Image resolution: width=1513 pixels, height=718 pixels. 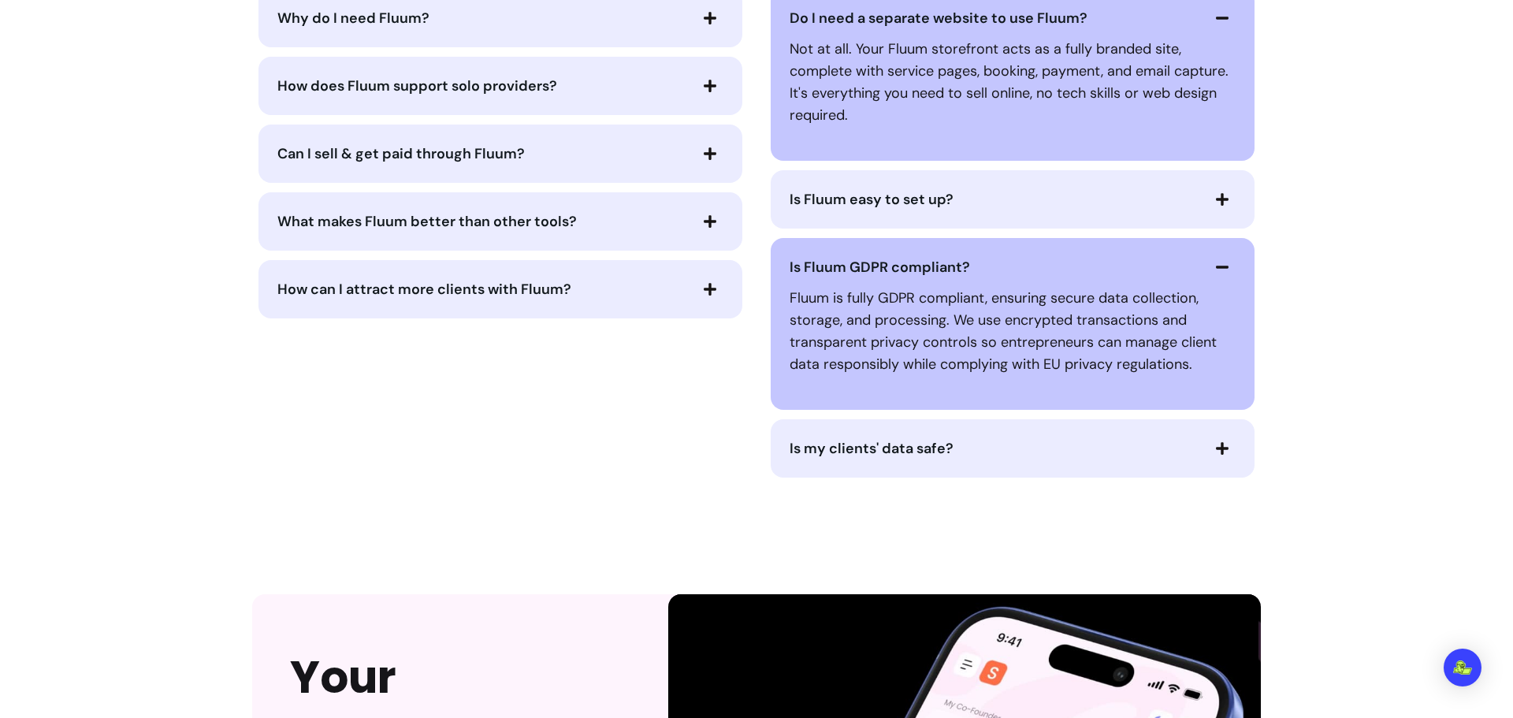 What do you see at coordinates (500, 289) in the screenshot?
I see `button: How can I attract more clients with Fluum?` at bounding box center [500, 289].